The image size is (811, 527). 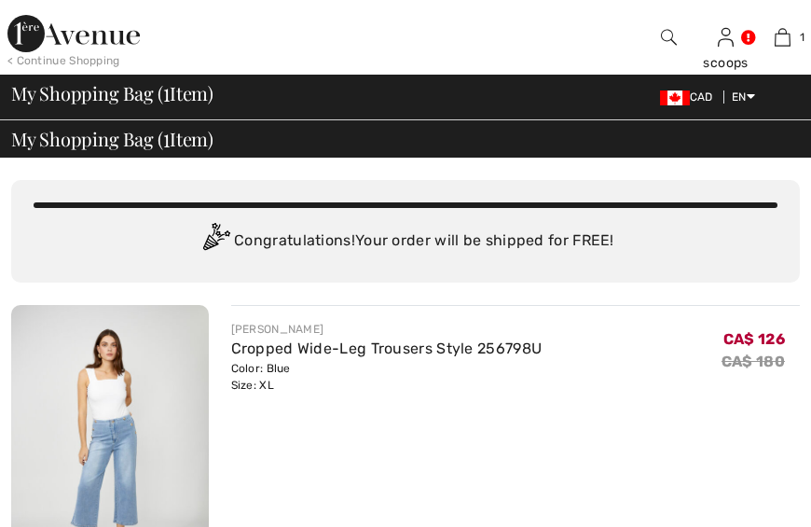 What do you see at coordinates (387, 348) in the screenshot?
I see `a: Cropped Wide-Leg Trousers Style 256798U` at bounding box center [387, 348].